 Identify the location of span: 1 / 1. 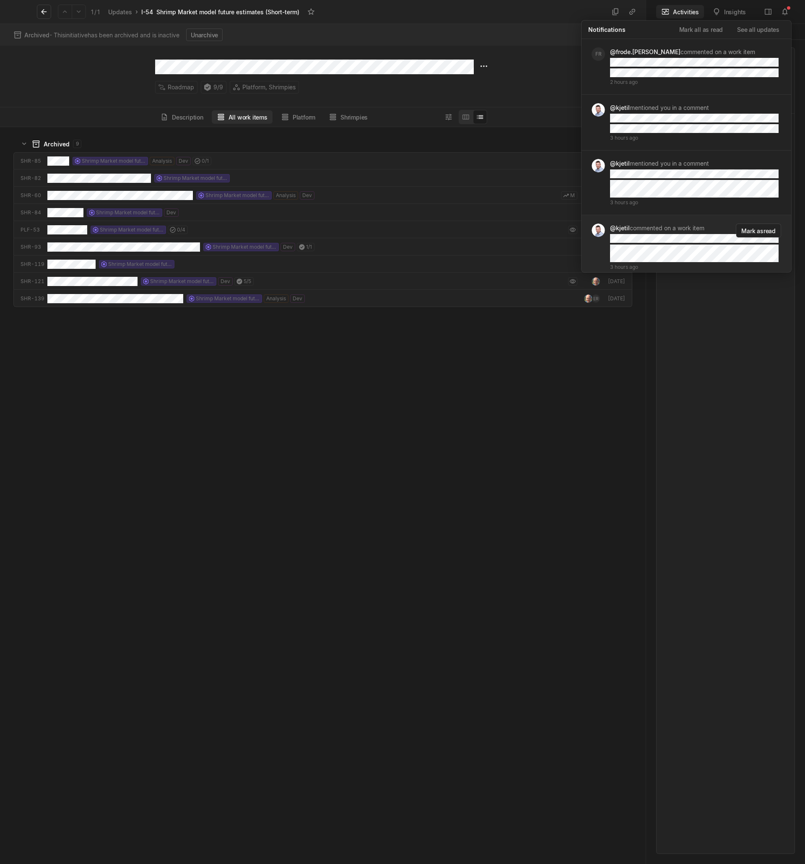
(309, 247).